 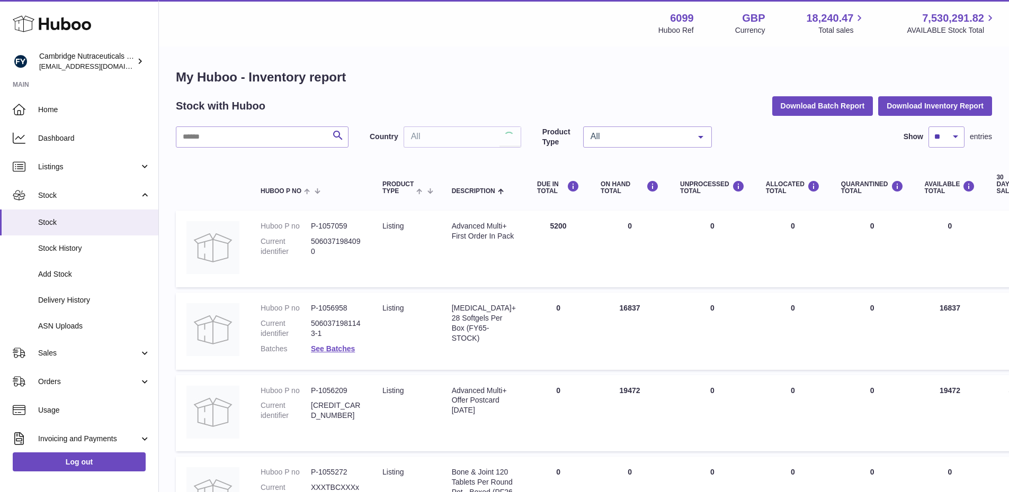 I want to click on span: Product Type, so click(x=398, y=188).